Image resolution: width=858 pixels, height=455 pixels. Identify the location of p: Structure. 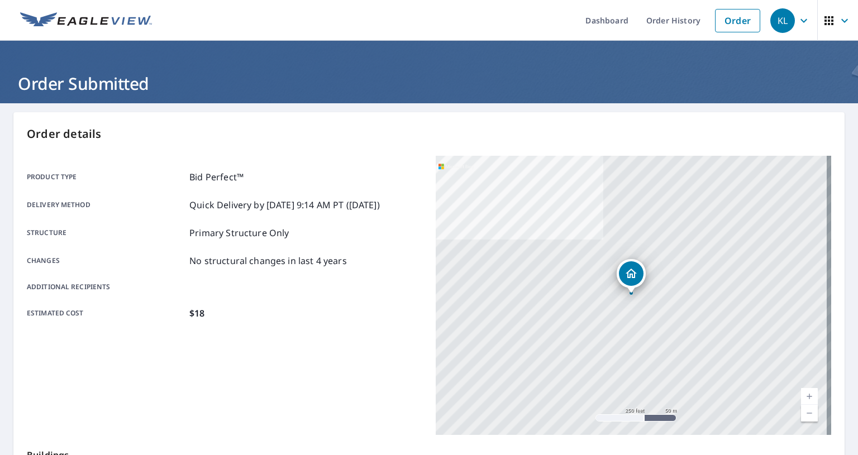
(106, 233).